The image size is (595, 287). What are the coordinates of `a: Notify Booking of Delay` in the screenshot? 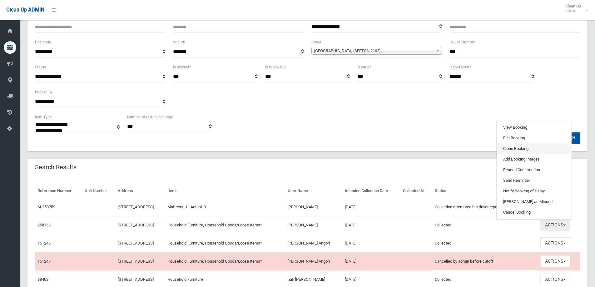 It's located at (534, 191).